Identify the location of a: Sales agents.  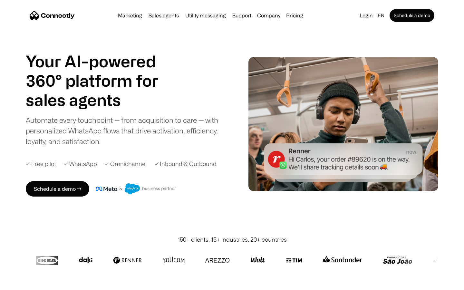
(164, 15).